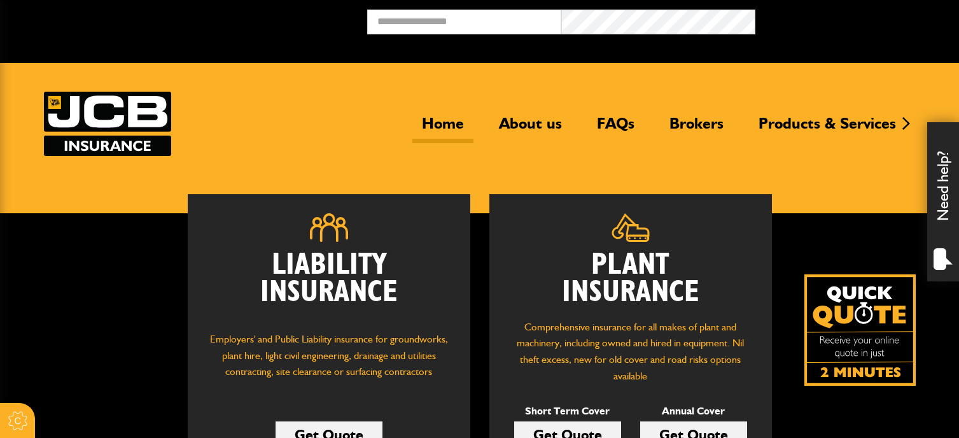 Image resolution: width=959 pixels, height=438 pixels. I want to click on a: Get your insurance quote isn just 2-minutes, so click(859, 329).